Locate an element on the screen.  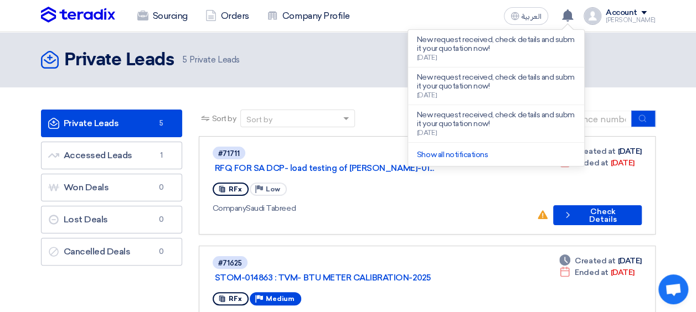
img: Teradix logo is located at coordinates (78, 15).